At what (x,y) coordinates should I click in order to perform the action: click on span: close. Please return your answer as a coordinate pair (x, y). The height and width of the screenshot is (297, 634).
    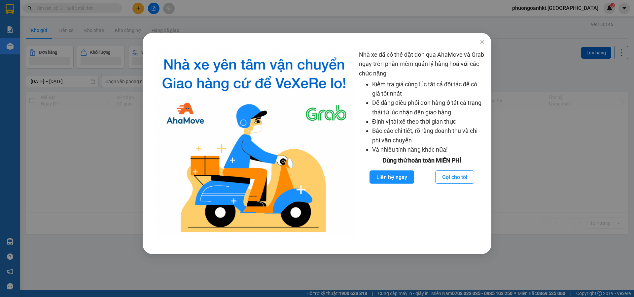
    Looking at the image, I should click on (482, 42).